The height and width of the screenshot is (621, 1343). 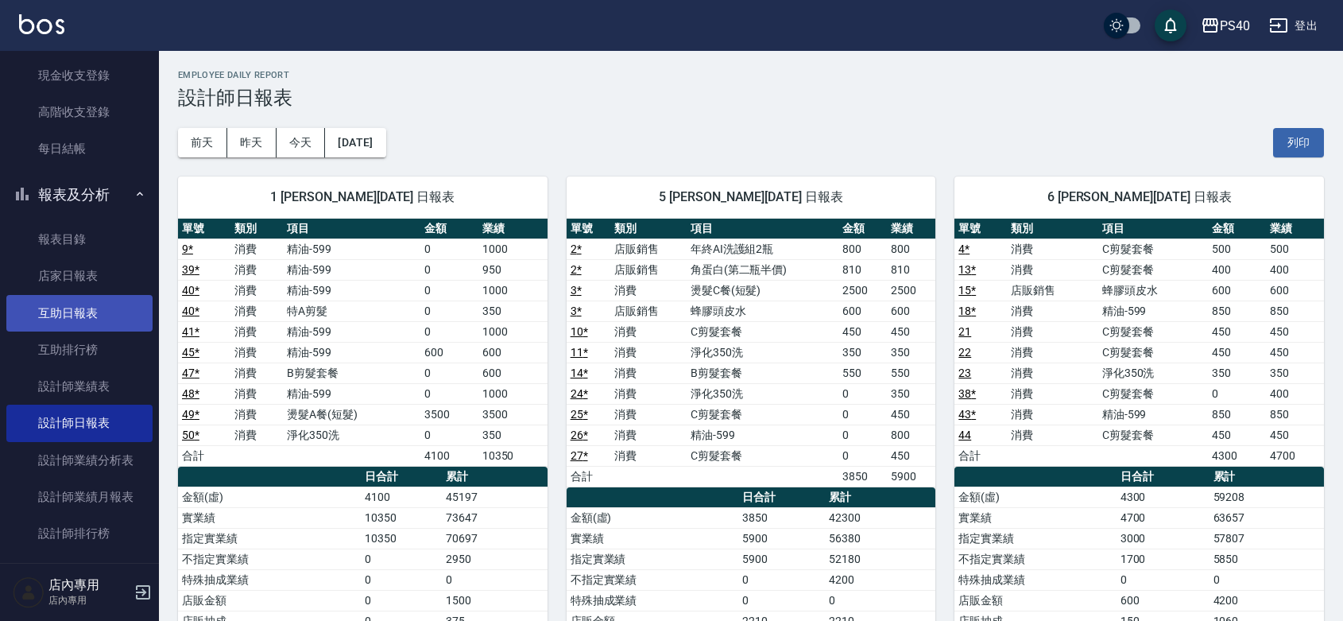 What do you see at coordinates (763, 269) in the screenshot?
I see `td: 角蛋白(第二瓶半價)` at bounding box center [763, 269].